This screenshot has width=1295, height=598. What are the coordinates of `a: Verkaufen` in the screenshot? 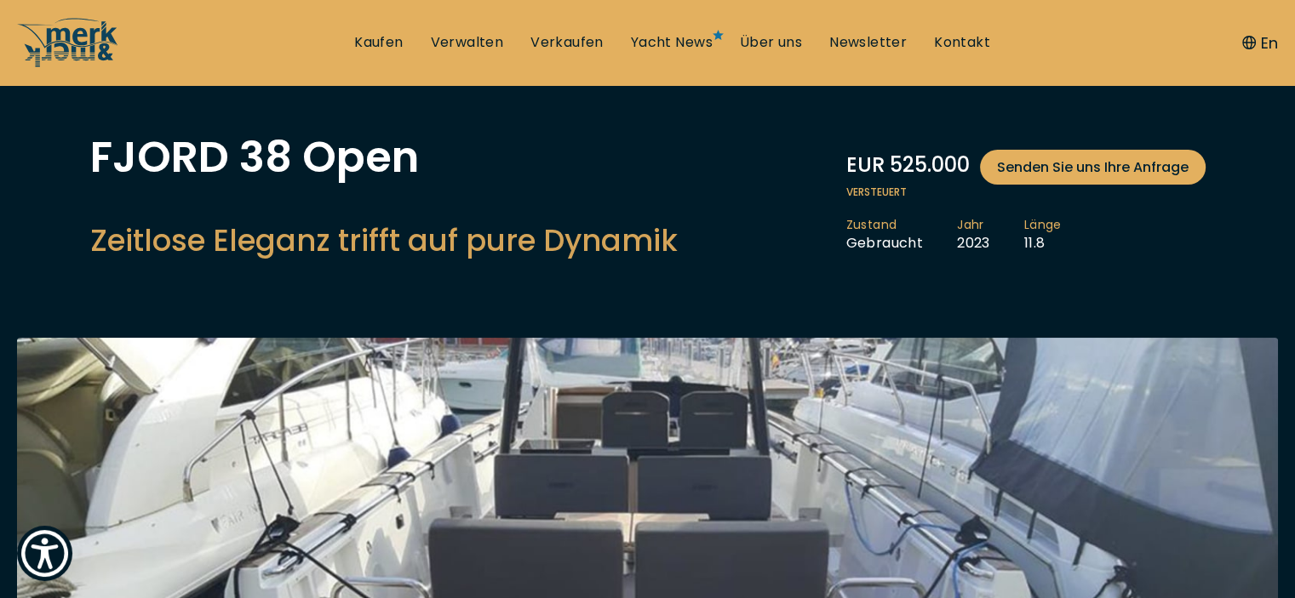 It's located at (567, 43).